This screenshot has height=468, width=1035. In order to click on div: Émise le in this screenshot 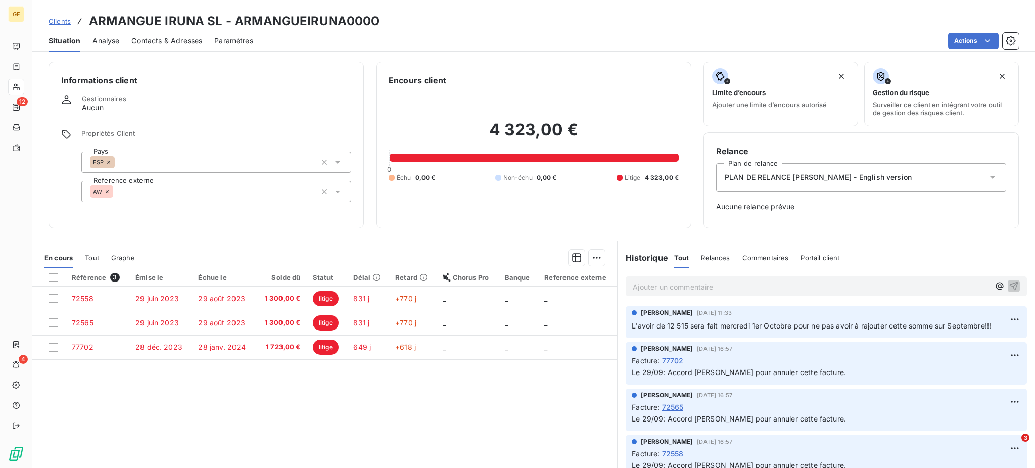, I will do `click(161, 277)`.